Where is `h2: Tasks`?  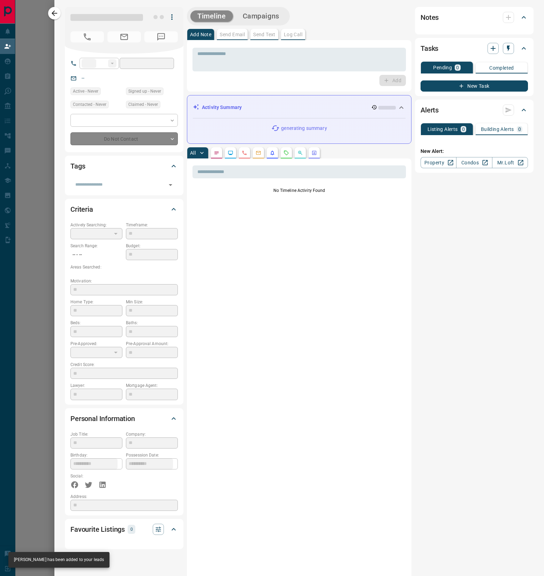 h2: Tasks is located at coordinates (429, 48).